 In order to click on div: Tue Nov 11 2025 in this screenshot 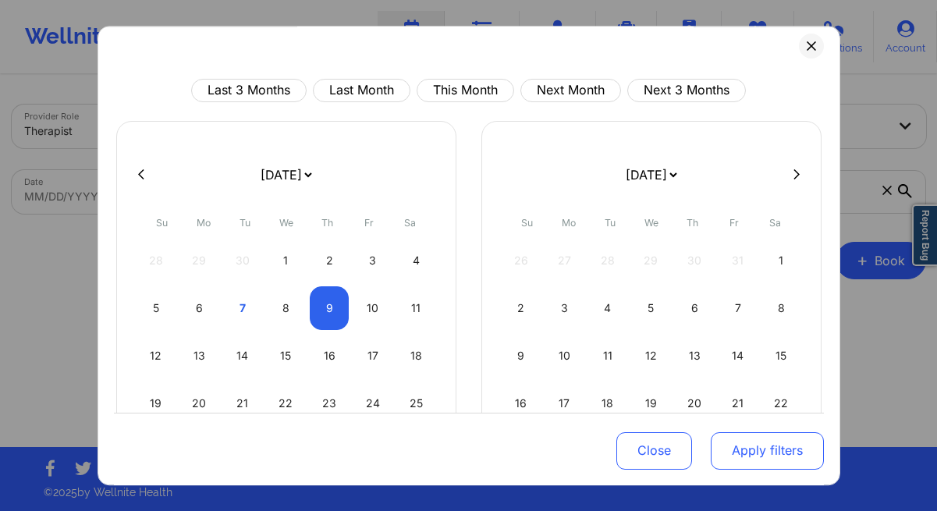, I will do `click(607, 356)`.